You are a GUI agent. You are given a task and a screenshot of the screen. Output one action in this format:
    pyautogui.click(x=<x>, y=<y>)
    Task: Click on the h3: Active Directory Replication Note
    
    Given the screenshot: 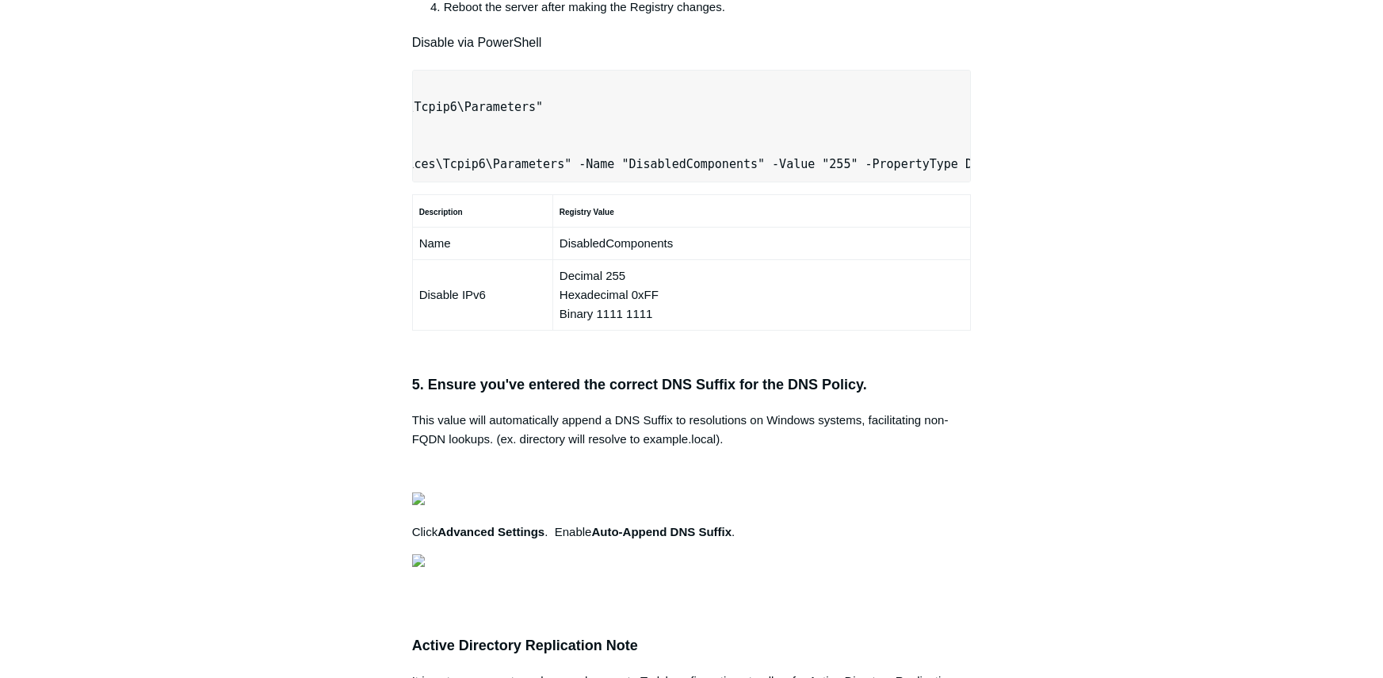 What is the action you would take?
    pyautogui.click(x=692, y=645)
    